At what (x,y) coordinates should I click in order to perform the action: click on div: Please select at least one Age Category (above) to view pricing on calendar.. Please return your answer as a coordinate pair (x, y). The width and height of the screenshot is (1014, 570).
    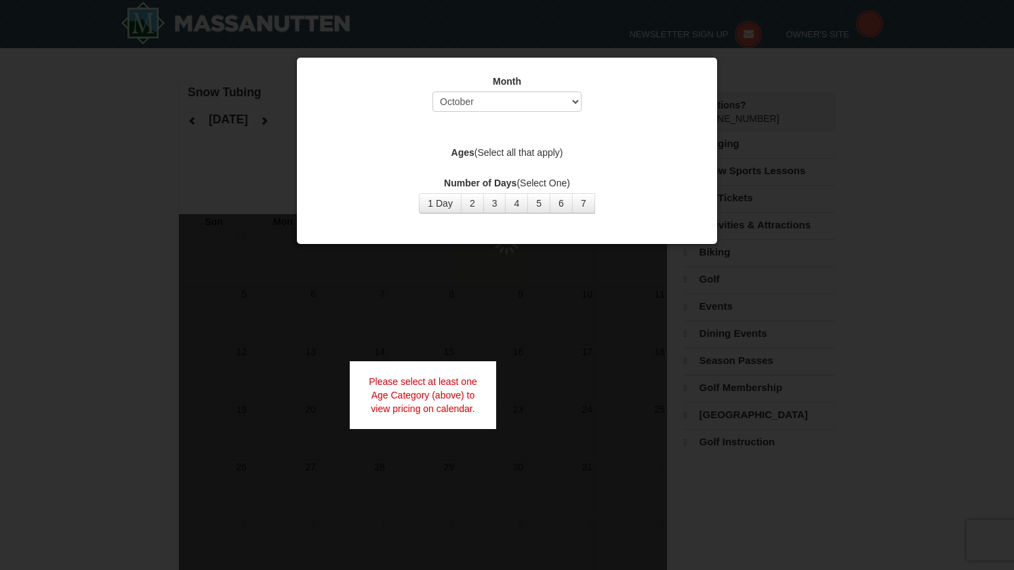
    Looking at the image, I should click on (423, 395).